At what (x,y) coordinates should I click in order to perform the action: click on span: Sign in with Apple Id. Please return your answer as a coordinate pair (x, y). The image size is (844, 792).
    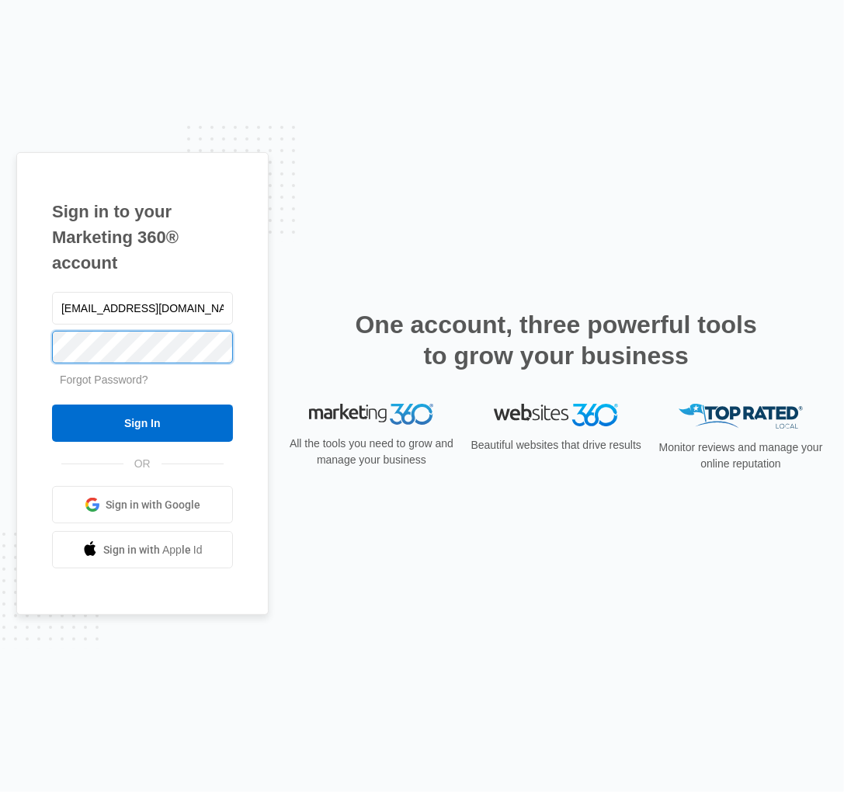
    Looking at the image, I should click on (153, 550).